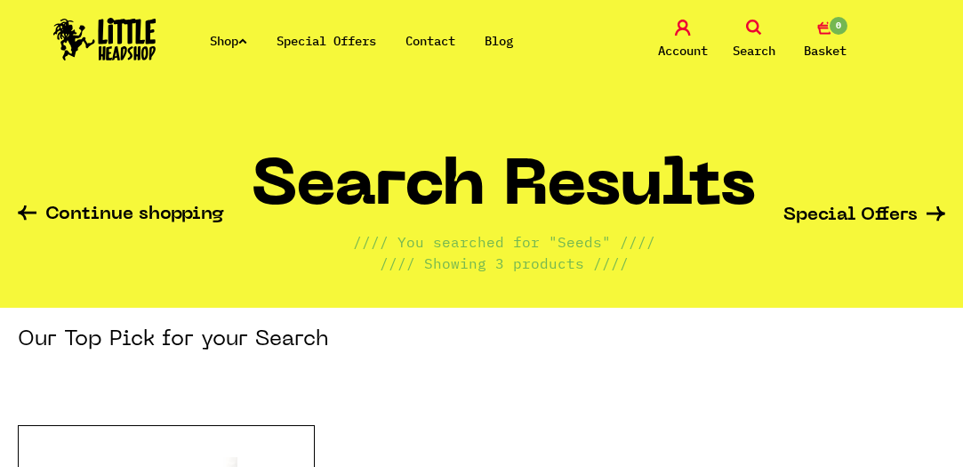 This screenshot has height=467, width=963. What do you see at coordinates (499, 41) in the screenshot?
I see `a: Blog` at bounding box center [499, 41].